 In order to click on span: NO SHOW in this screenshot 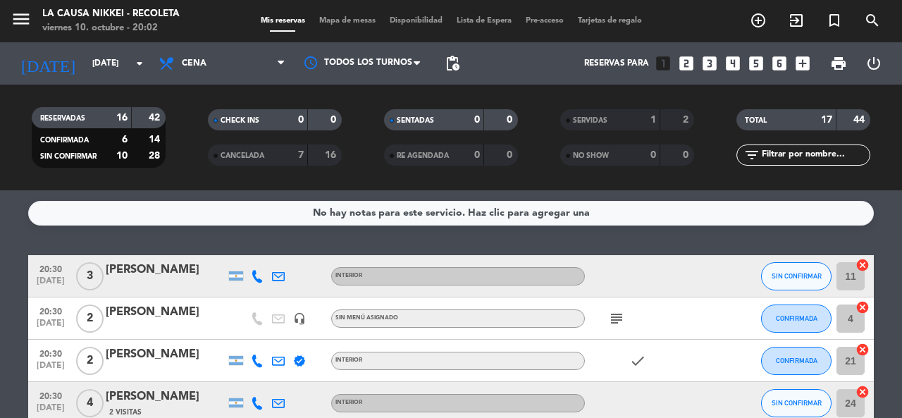, I will do `click(591, 156)`.